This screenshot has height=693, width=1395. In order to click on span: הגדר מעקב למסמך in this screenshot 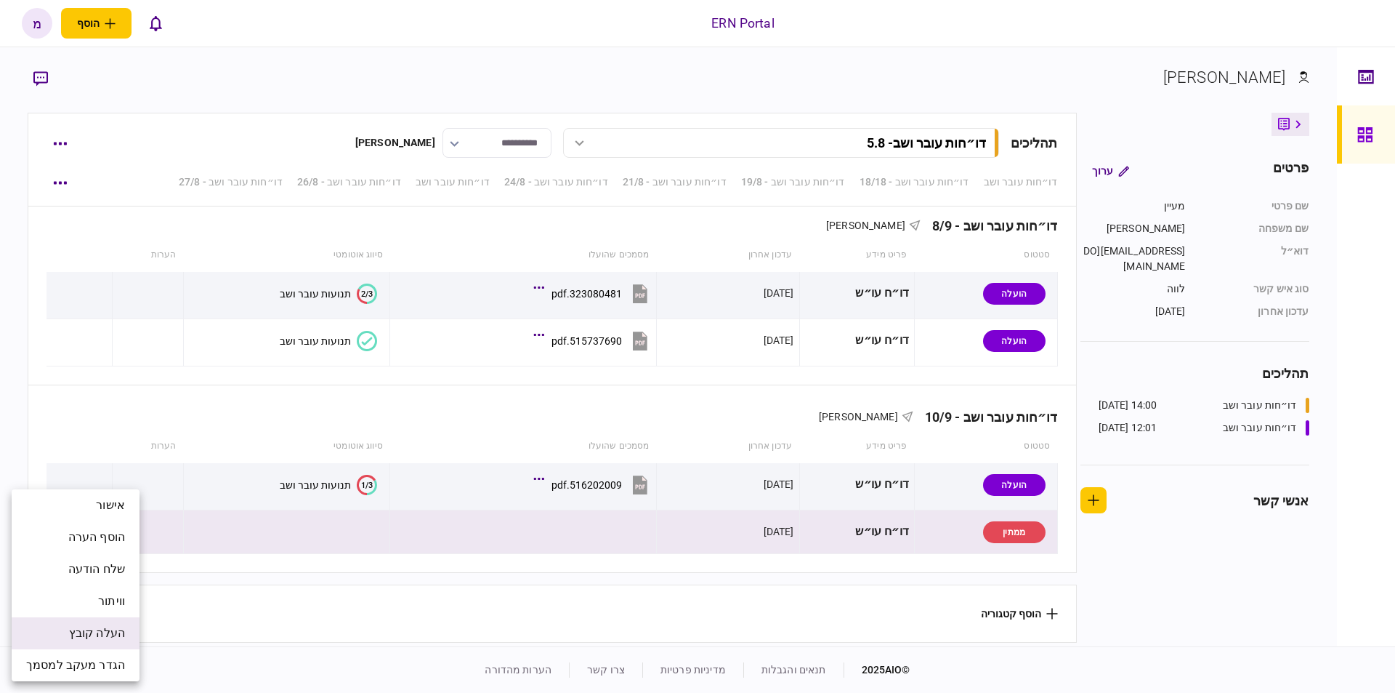, I will do `click(76, 665)`.